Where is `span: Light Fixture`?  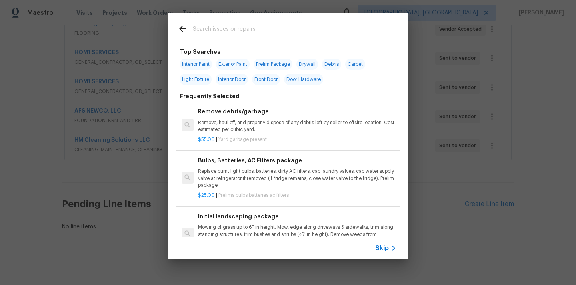
span: Light Fixture is located at coordinates (196, 80).